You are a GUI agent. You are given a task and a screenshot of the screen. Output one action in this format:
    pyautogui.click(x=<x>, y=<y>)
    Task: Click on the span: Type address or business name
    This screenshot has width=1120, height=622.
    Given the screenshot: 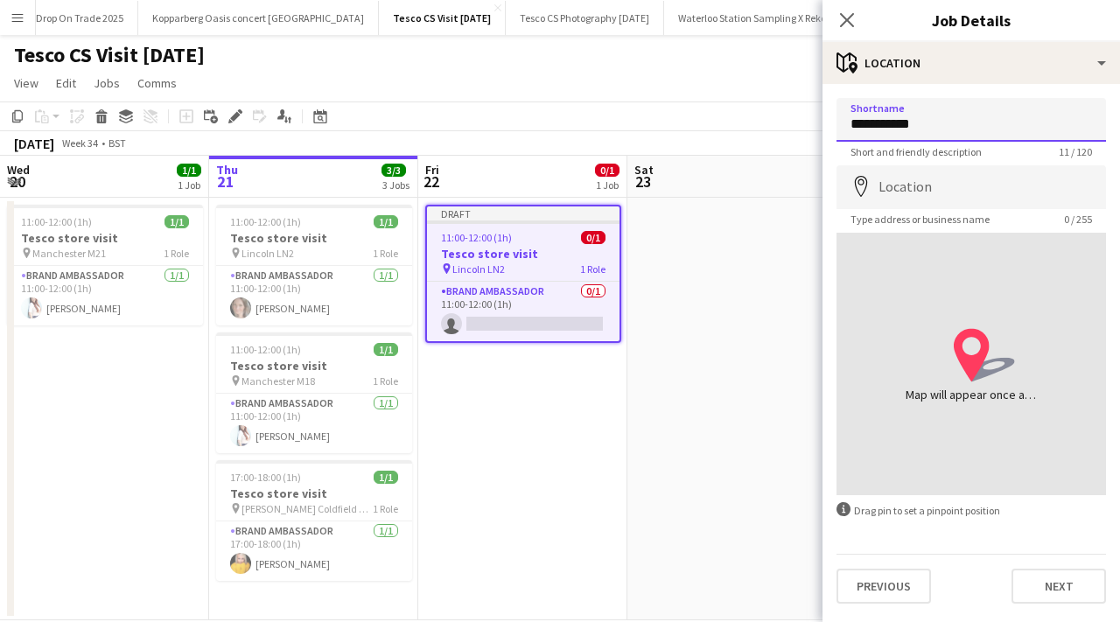 What is the action you would take?
    pyautogui.click(x=920, y=219)
    